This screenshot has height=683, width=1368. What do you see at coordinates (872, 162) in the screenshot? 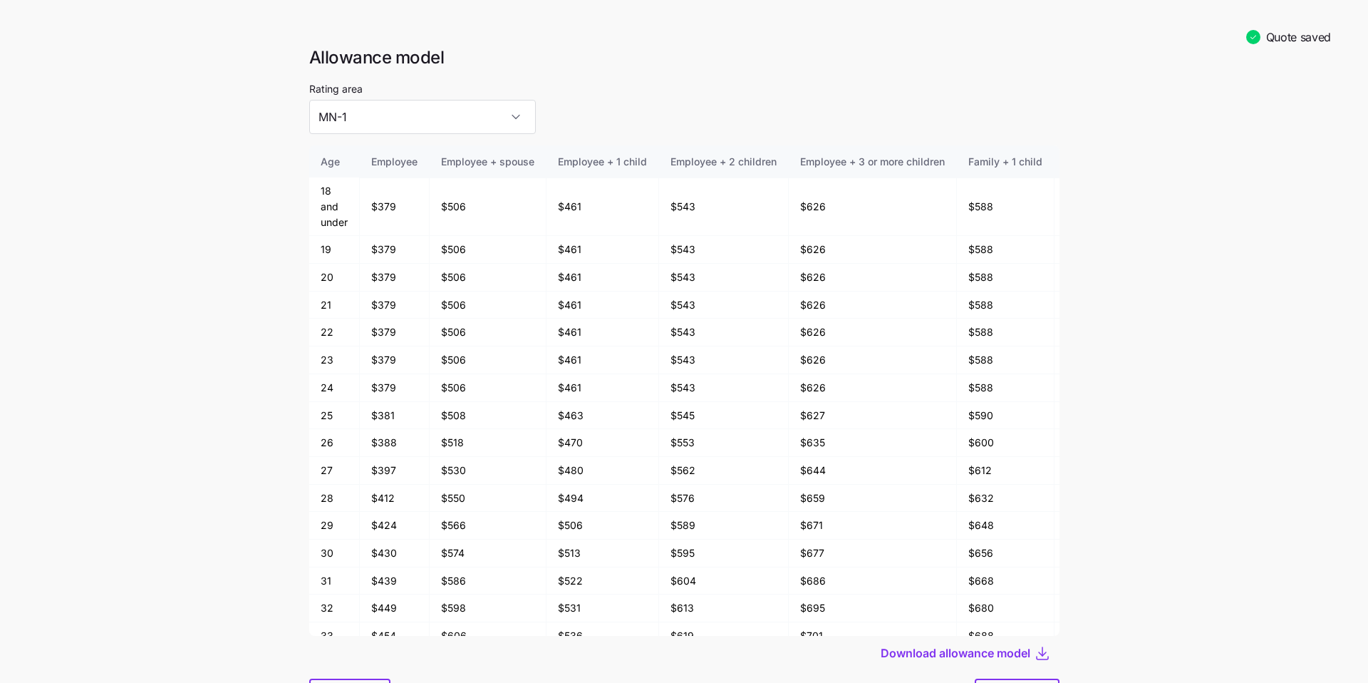
I see `div: Employee + 3 or more children` at bounding box center [872, 162].